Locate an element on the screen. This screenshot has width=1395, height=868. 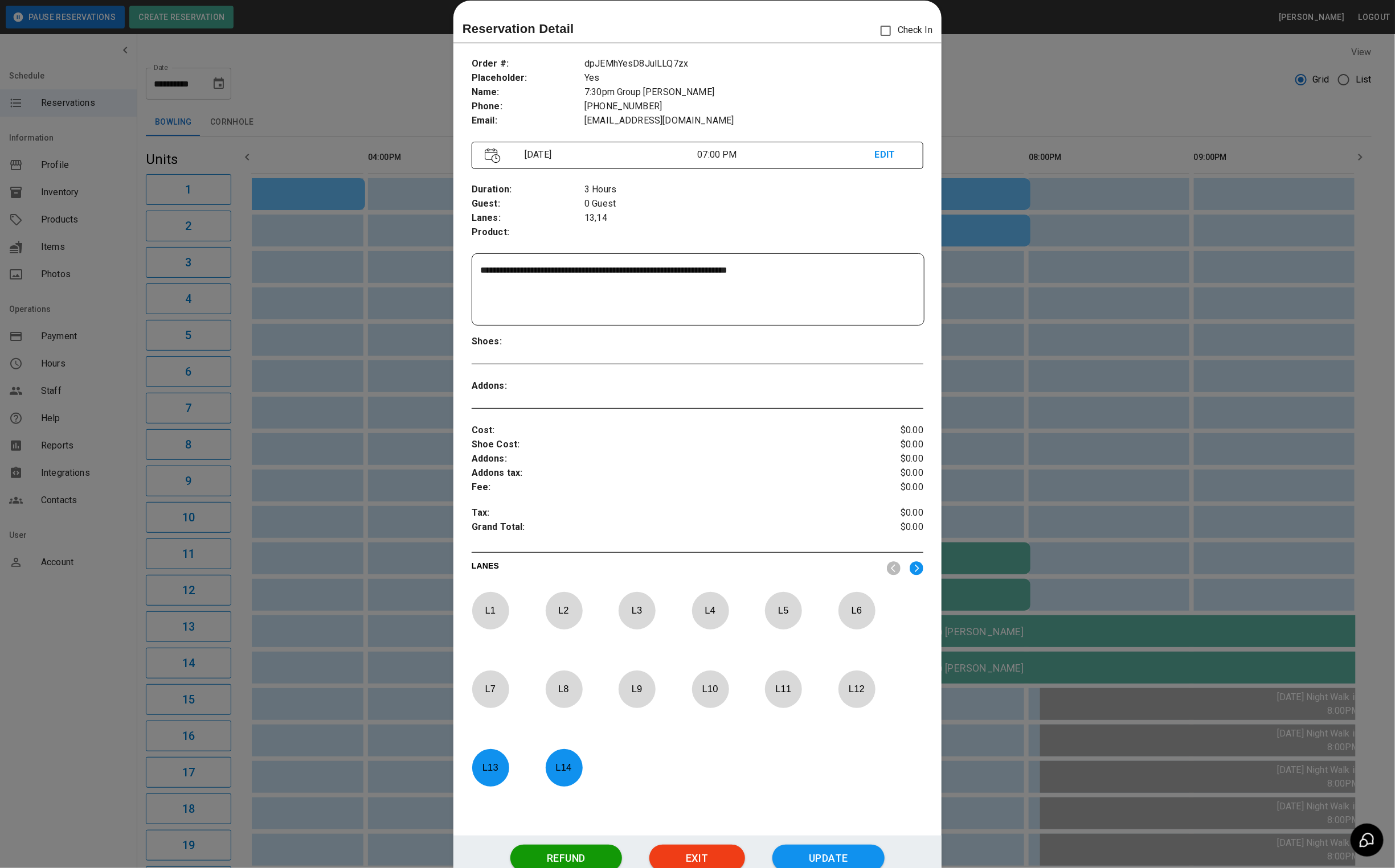
p: L 6 is located at coordinates (857, 610).